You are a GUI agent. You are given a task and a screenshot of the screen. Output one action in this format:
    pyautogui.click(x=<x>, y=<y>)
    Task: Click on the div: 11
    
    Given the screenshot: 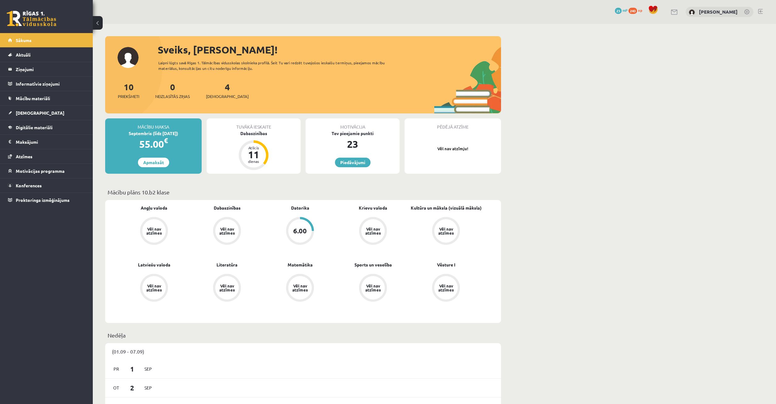 What is the action you would take?
    pyautogui.click(x=254, y=155)
    